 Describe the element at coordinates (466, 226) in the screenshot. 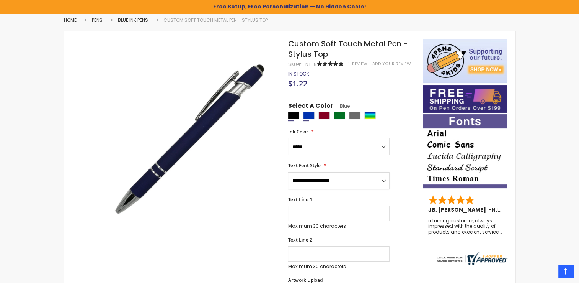

I see `div: returning customer, always impressed with the quality of products and excelent service, will retu...` at that location.